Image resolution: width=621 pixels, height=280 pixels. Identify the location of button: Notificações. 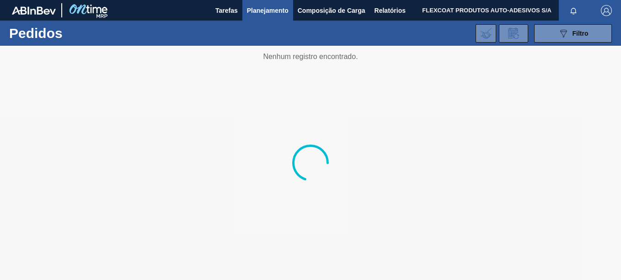
(574, 11).